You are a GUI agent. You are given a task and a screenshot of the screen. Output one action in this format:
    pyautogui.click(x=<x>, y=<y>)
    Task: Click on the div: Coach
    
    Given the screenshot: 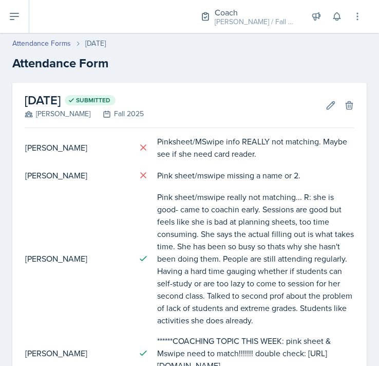 What is the action you would take?
    pyautogui.click(x=256, y=12)
    